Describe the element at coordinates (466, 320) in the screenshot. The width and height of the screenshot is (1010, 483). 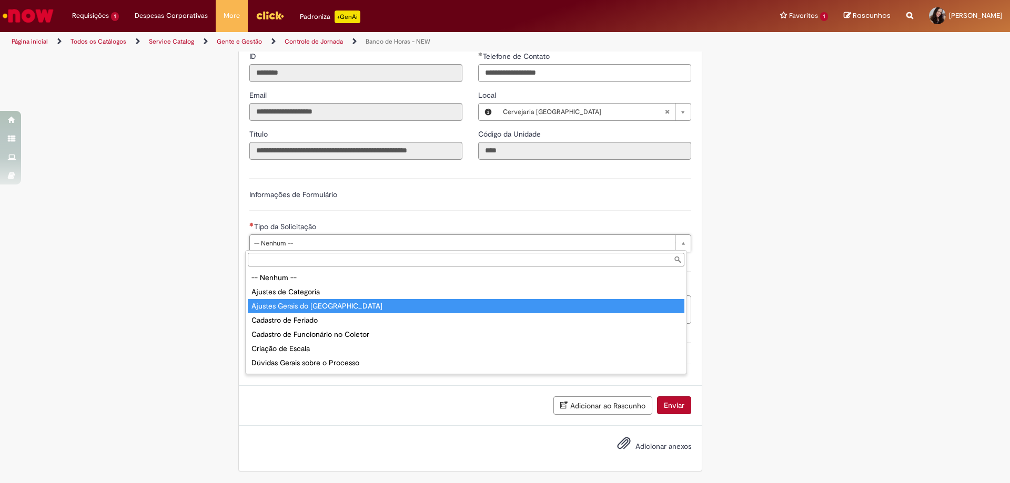
I see `div: Cadastro de Feriado` at that location.